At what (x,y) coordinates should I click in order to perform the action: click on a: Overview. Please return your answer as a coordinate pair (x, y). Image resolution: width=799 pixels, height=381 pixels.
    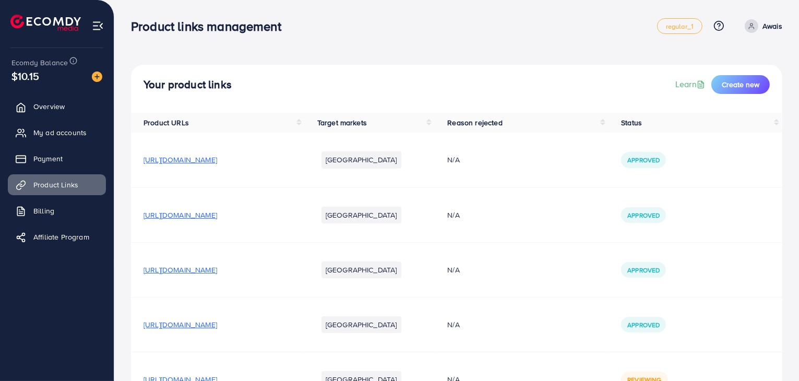
    Looking at the image, I should click on (57, 106).